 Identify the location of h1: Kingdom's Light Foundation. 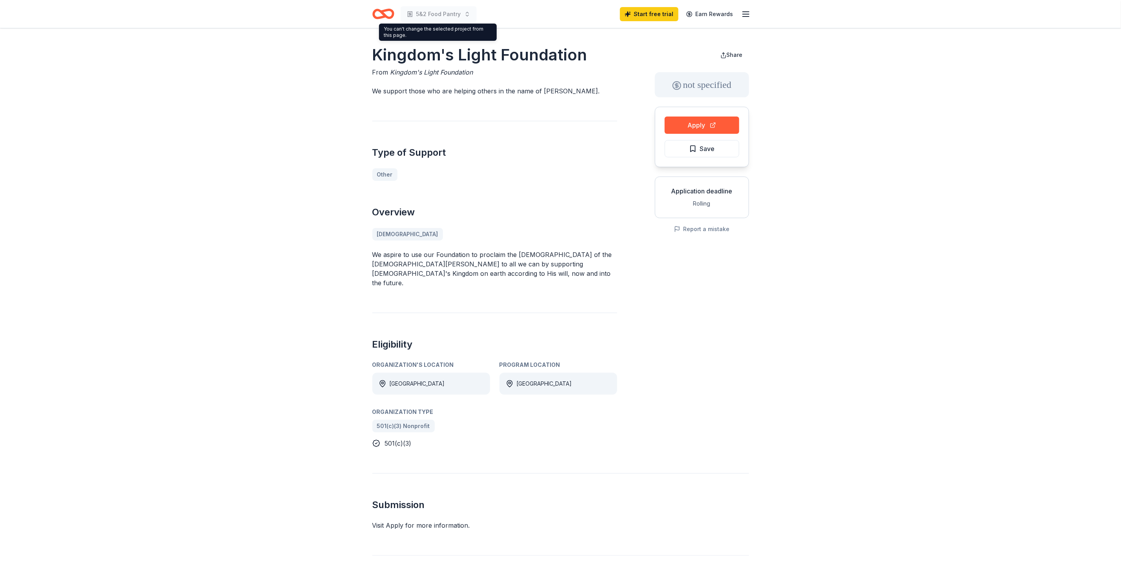
(495, 55).